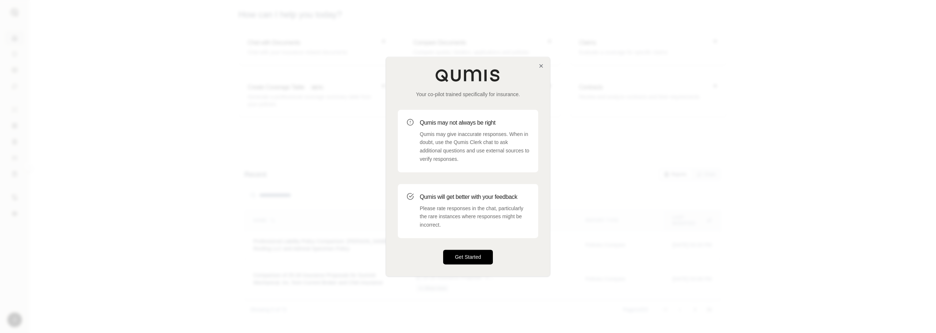 The width and height of the screenshot is (936, 333). Describe the element at coordinates (475, 123) in the screenshot. I see `h3: Qumis may not always be right` at that location.